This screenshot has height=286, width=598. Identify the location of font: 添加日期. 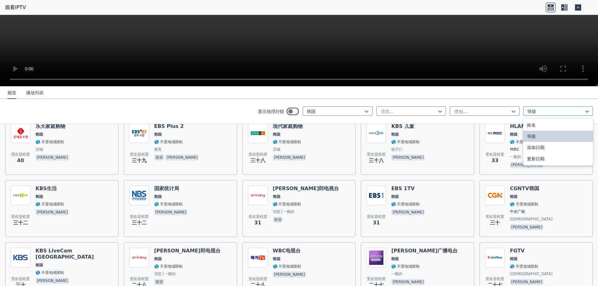
(535, 148).